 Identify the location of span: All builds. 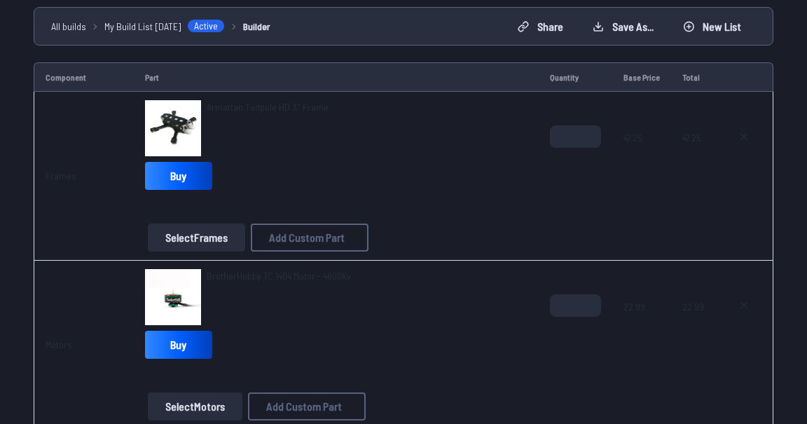
(69, 26).